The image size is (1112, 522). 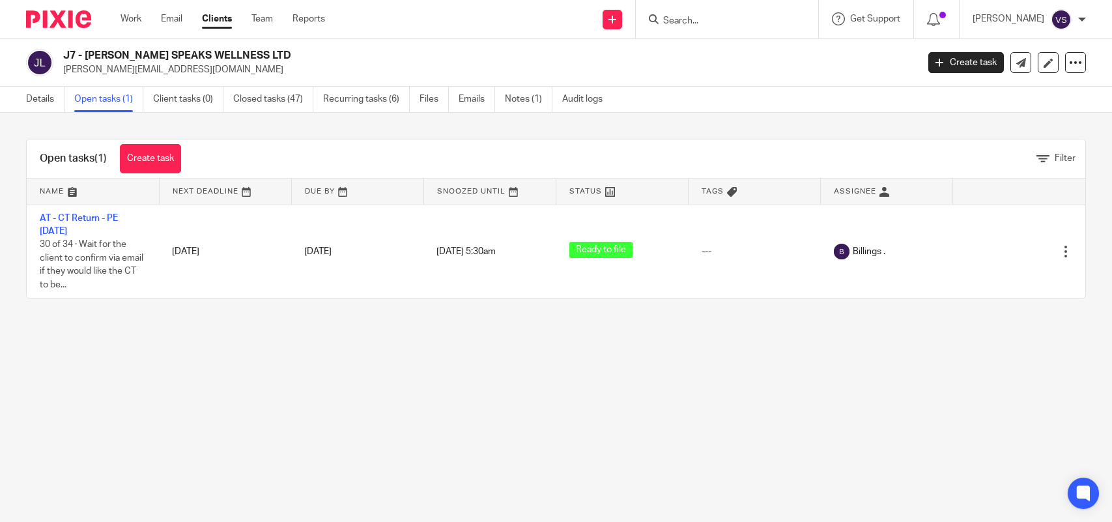 I want to click on a: Open tasks (1), so click(x=109, y=99).